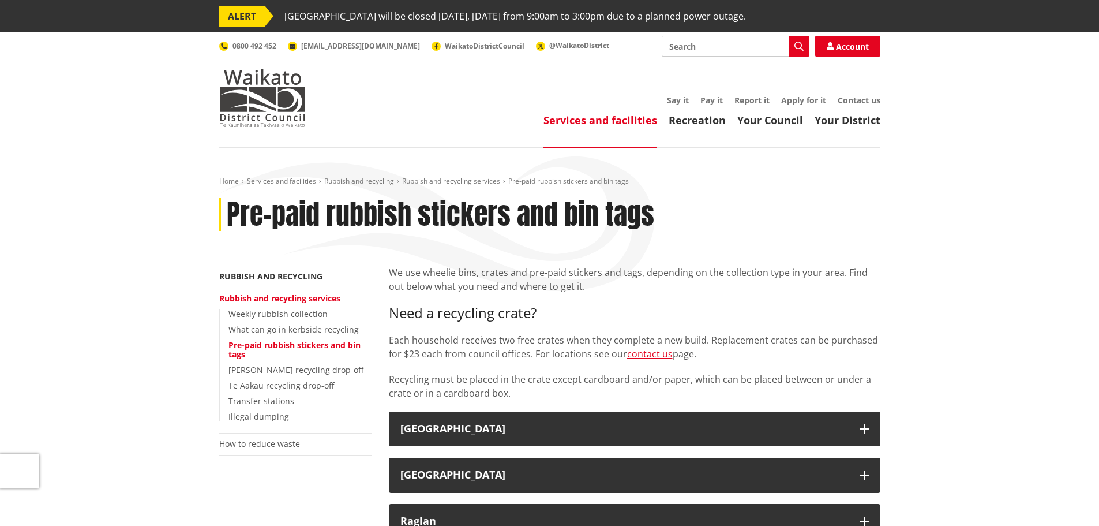 The width and height of the screenshot is (1099, 526). Describe the element at coordinates (848, 46) in the screenshot. I see `a: Account` at that location.